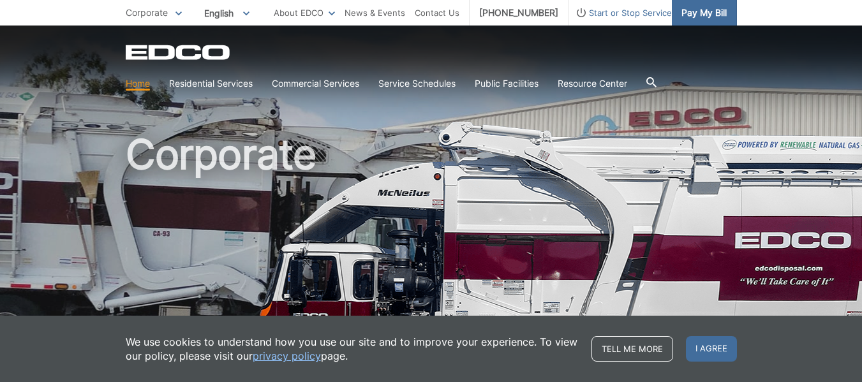 Image resolution: width=862 pixels, height=382 pixels. What do you see at coordinates (506, 84) in the screenshot?
I see `a: Public Facilities` at bounding box center [506, 84].